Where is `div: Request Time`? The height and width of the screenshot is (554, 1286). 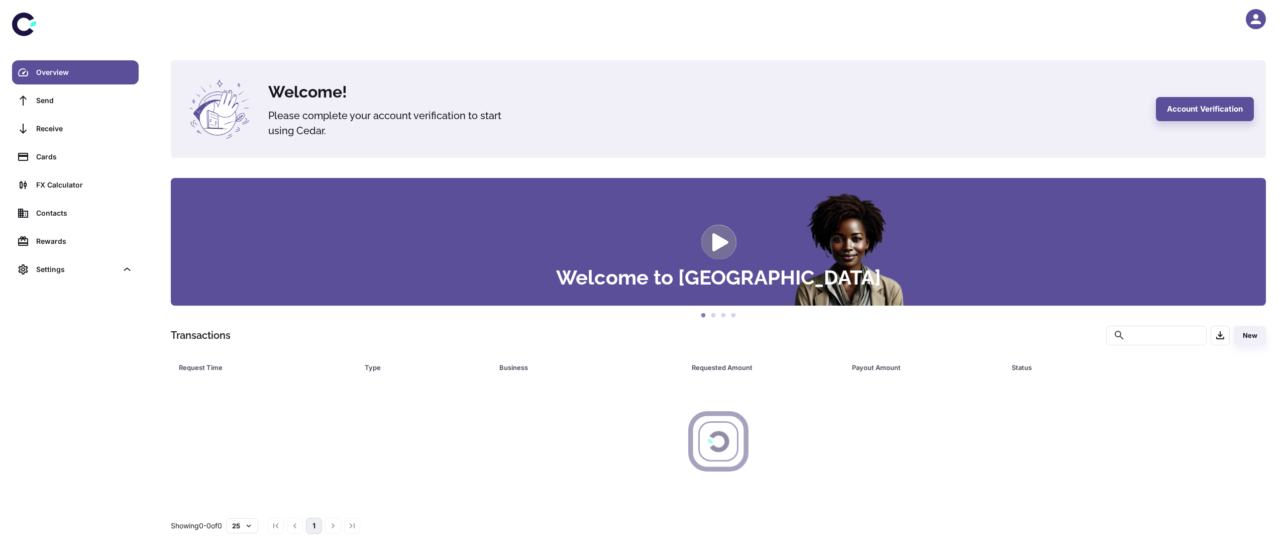 div: Request Time is located at coordinates (259, 367).